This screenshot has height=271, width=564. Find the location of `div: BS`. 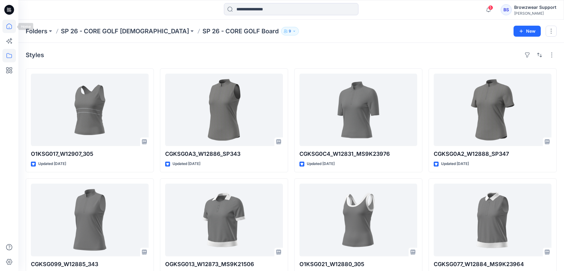

div: BS is located at coordinates (506, 10).